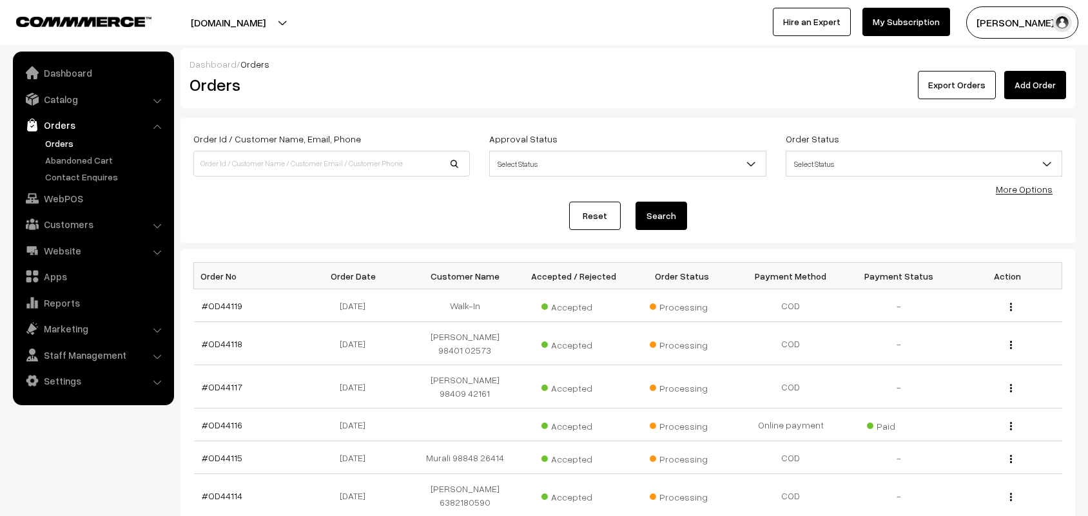  I want to click on label: Order Status, so click(812, 139).